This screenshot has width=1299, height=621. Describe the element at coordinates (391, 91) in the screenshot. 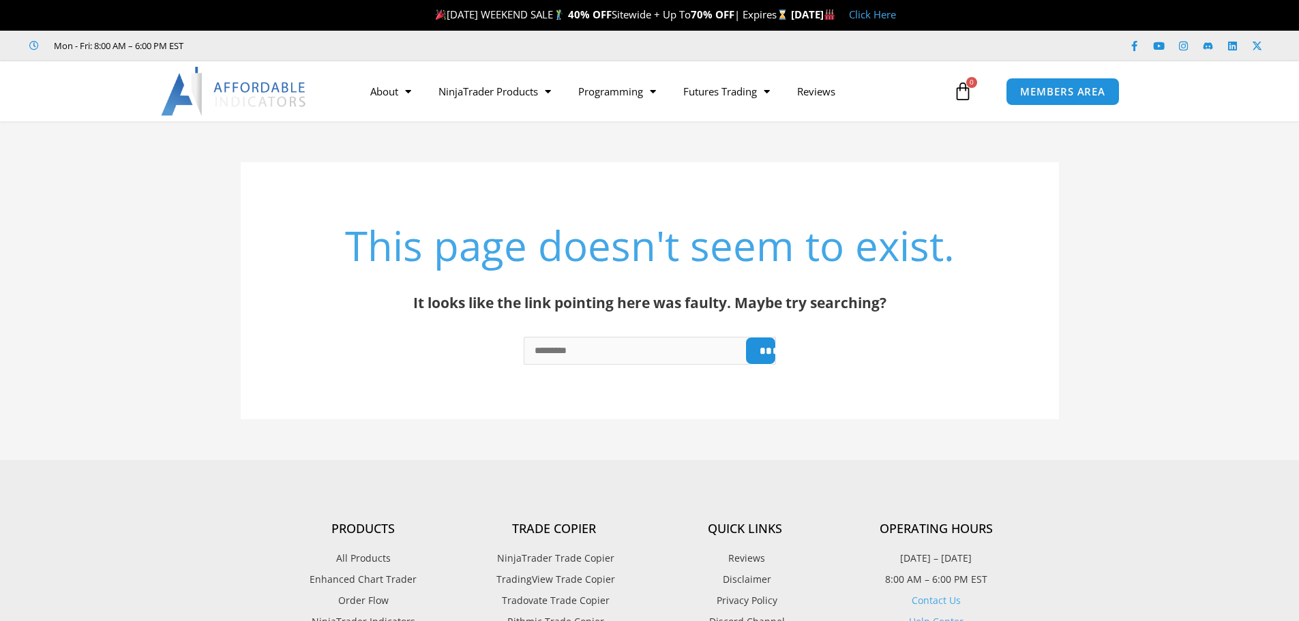

I see `a: About` at that location.